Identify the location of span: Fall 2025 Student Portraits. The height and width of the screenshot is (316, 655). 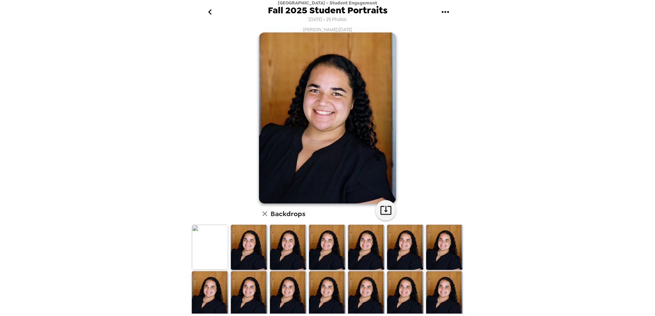
(327, 10).